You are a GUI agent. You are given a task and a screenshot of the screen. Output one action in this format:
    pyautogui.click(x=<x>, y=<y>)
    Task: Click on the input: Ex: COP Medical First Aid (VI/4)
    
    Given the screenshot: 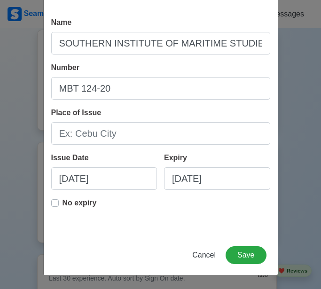 What is the action you would take?
    pyautogui.click(x=161, y=43)
    